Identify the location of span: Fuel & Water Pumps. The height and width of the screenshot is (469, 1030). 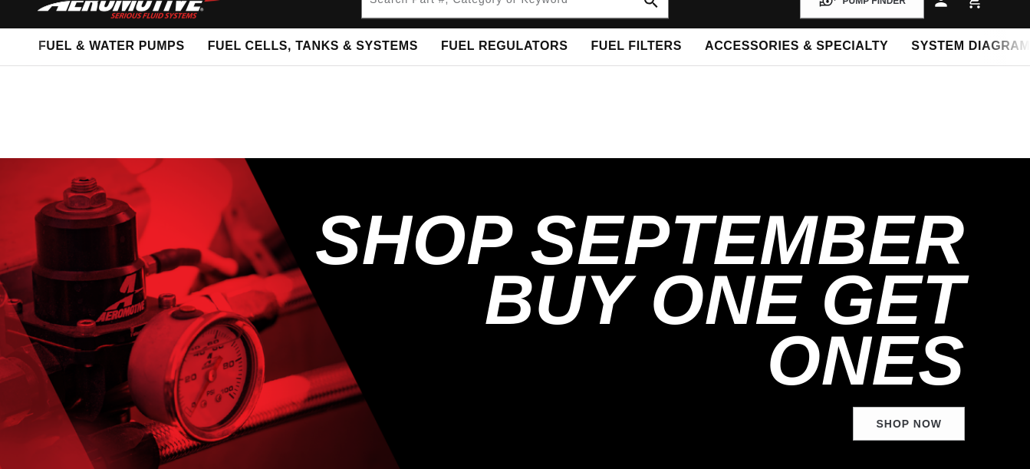
(111, 46).